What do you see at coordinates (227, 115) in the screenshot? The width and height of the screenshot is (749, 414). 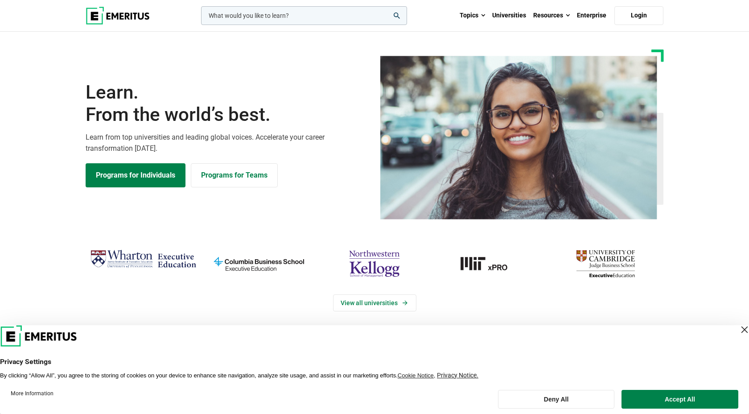 I see `span: From the world’s best.` at bounding box center [227, 115].